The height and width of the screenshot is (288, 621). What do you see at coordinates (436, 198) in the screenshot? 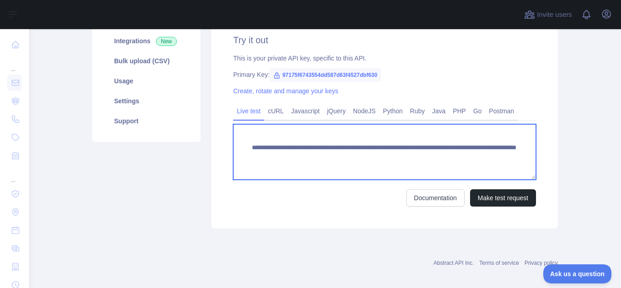
I see `a: Documentation` at bounding box center [436, 198].